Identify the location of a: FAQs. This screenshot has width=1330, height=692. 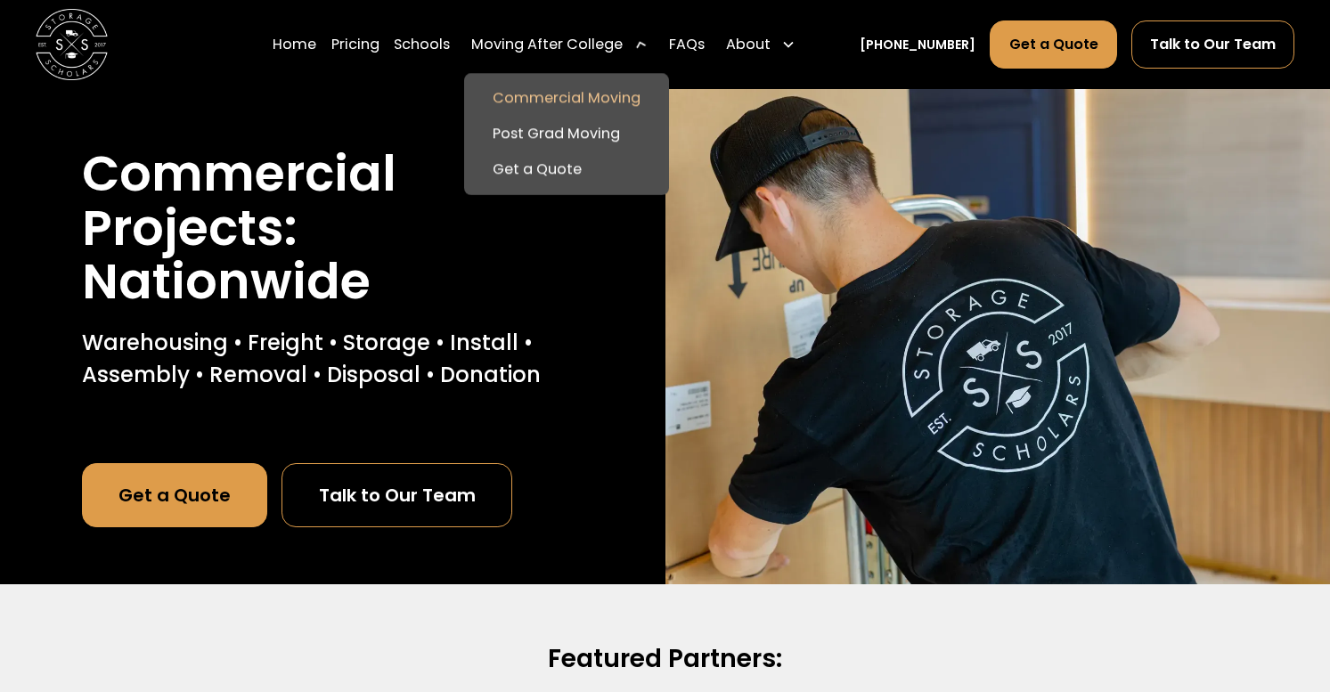
(687, 45).